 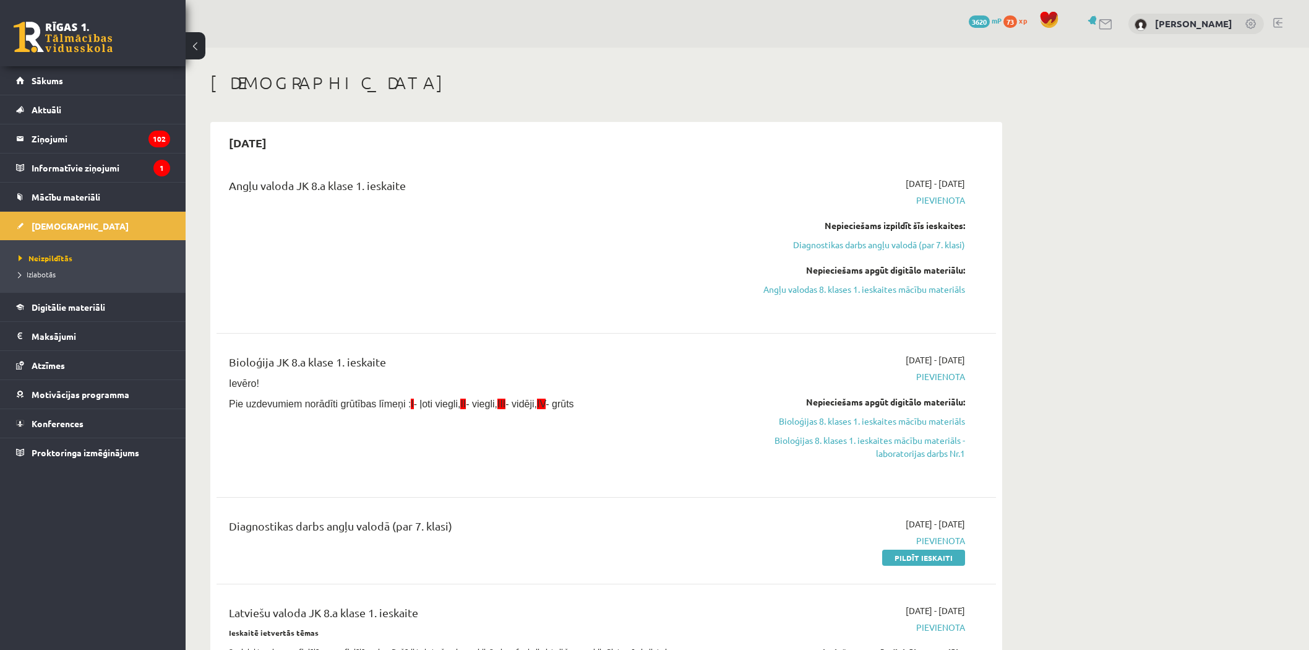 I want to click on img: Kārlis Bergs, so click(x=1141, y=25).